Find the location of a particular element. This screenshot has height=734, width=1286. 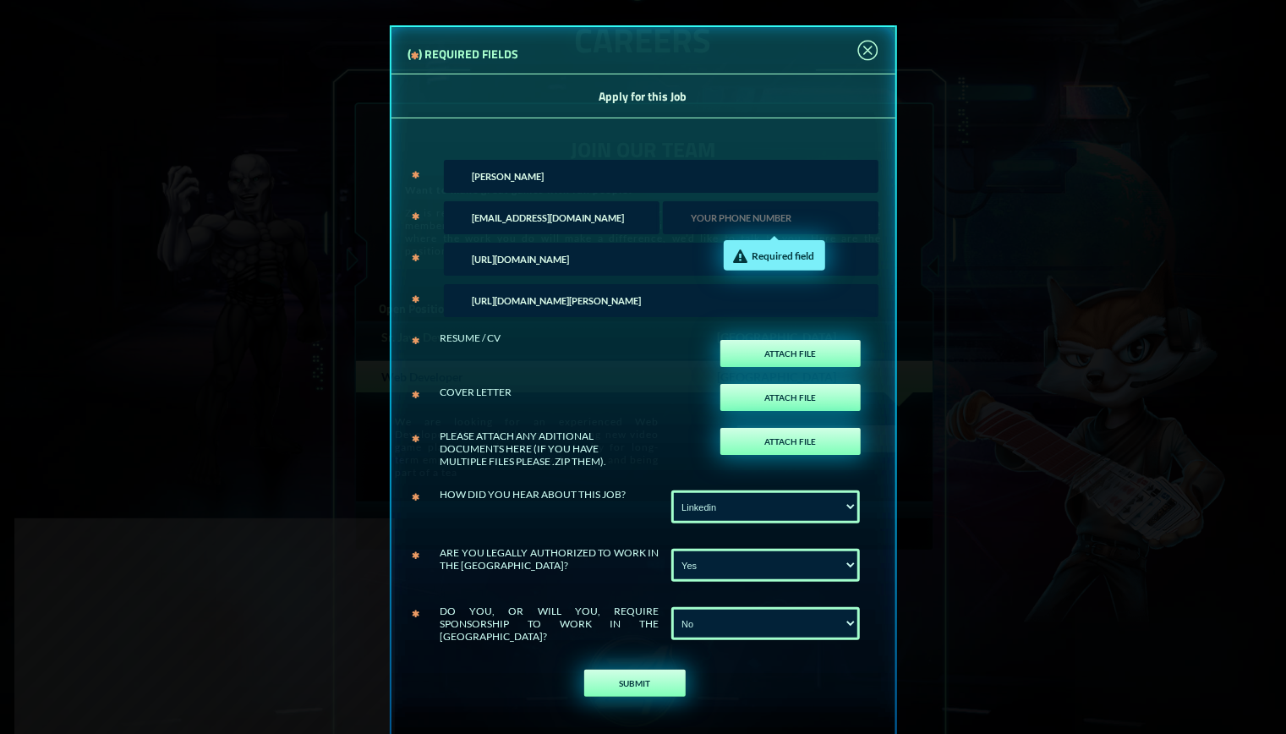

button: SUBMIT is located at coordinates (635, 683).